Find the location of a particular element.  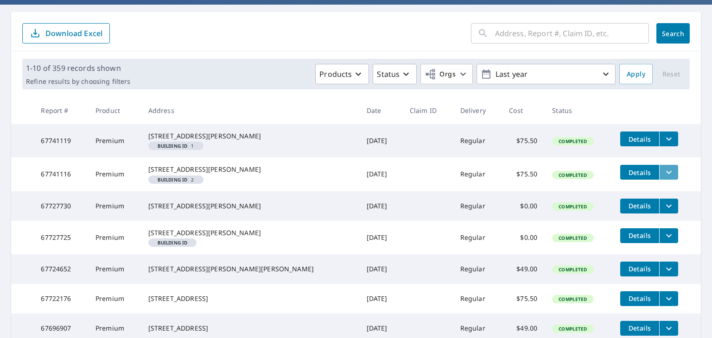

td: 67727730 is located at coordinates (61, 206).